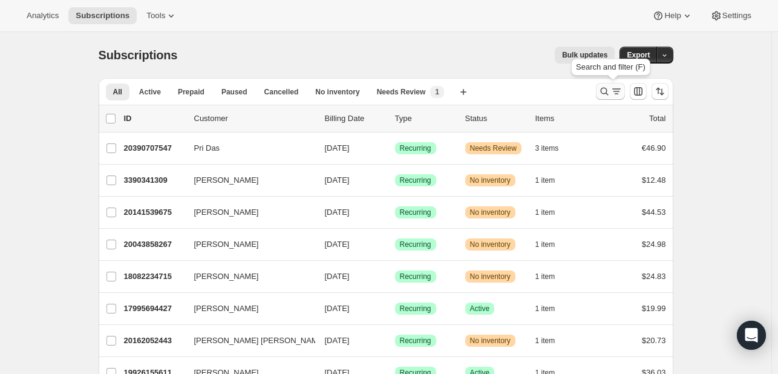 Image resolution: width=778 pixels, height=374 pixels. Describe the element at coordinates (155, 16) in the screenshot. I see `span: Tools` at that location.